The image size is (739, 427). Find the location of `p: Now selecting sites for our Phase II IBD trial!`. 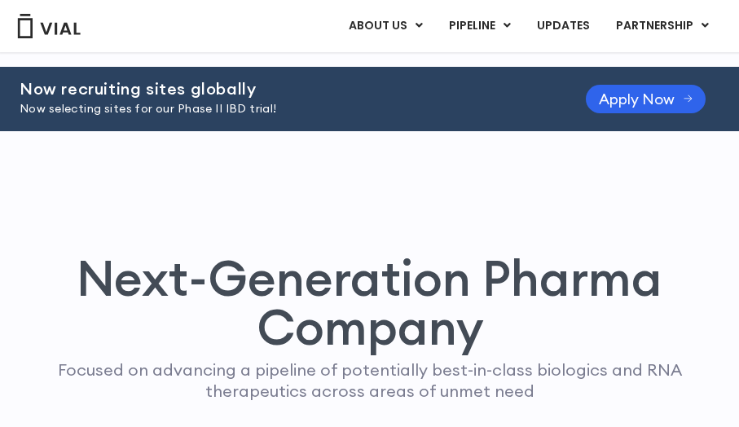

p: Now selecting sites for our Phase II IBD trial! is located at coordinates (282, 109).